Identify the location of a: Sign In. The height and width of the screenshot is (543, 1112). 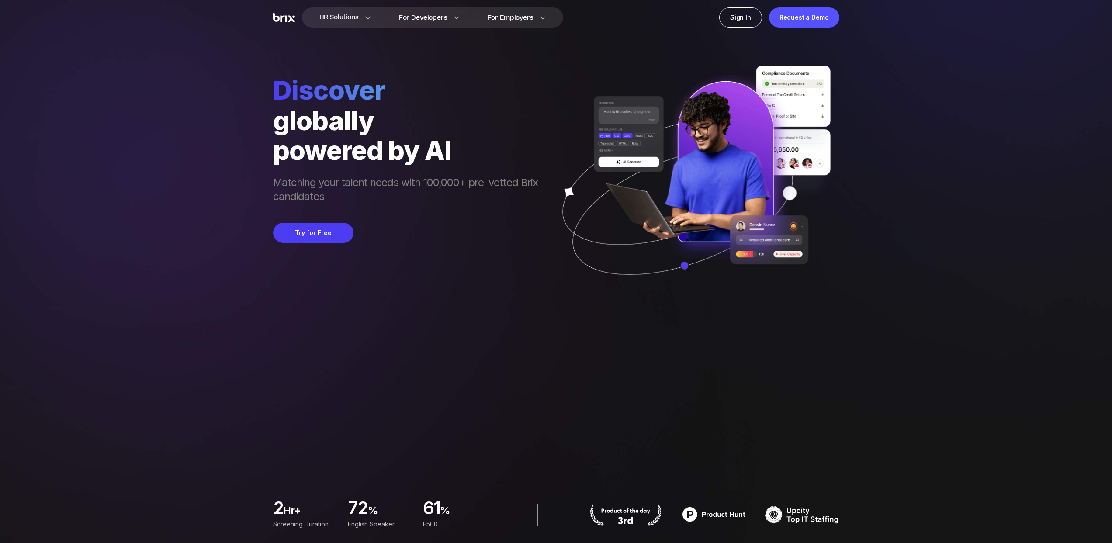
(741, 17).